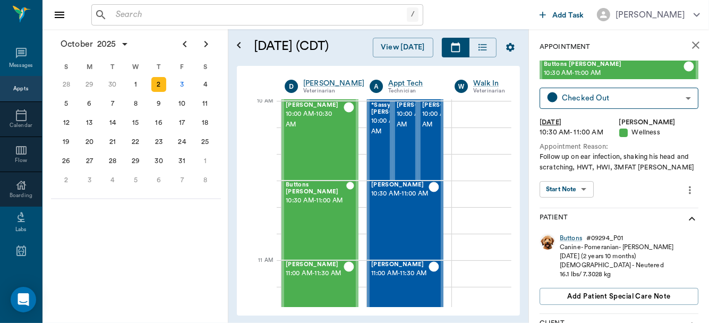 The image size is (709, 323). What do you see at coordinates (89, 180) in the screenshot?
I see `div: Monday, November 3, 2025` at bounding box center [89, 180].